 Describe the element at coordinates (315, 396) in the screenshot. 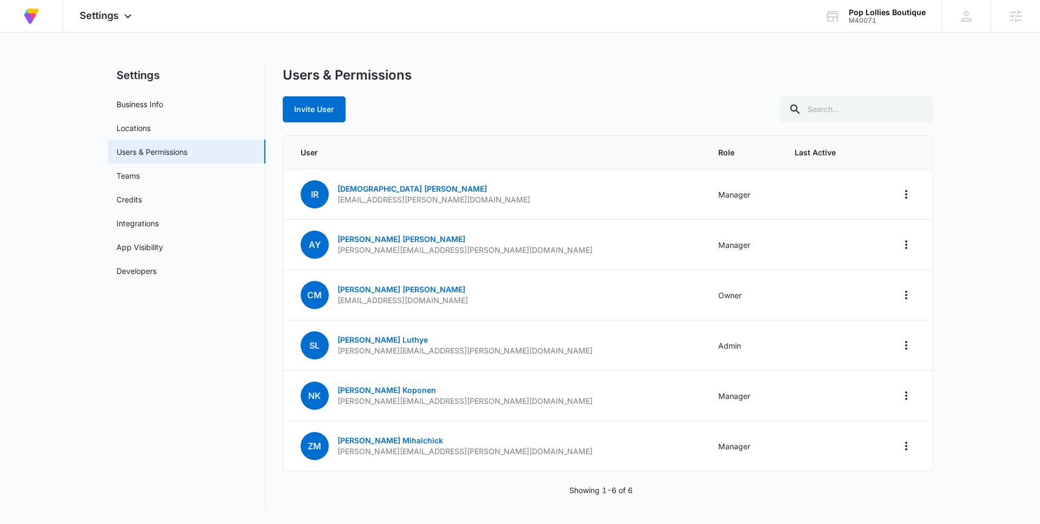

I see `a: NK` at that location.